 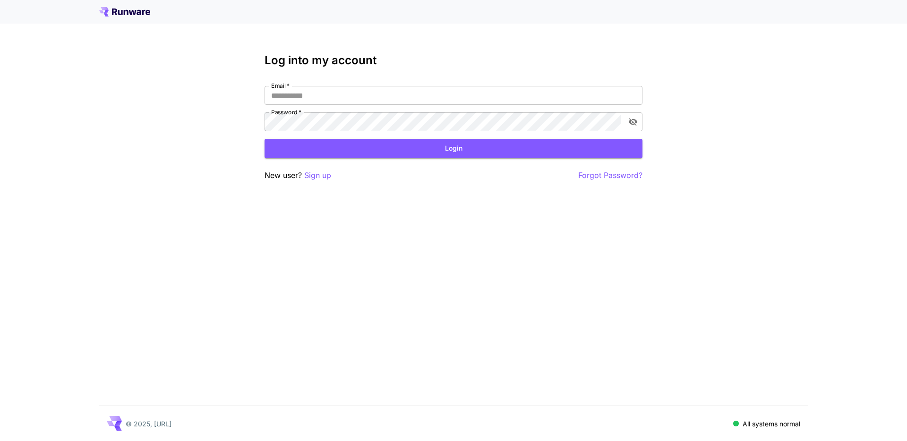 What do you see at coordinates (280, 85) in the screenshot?
I see `label: Email` at bounding box center [280, 85].